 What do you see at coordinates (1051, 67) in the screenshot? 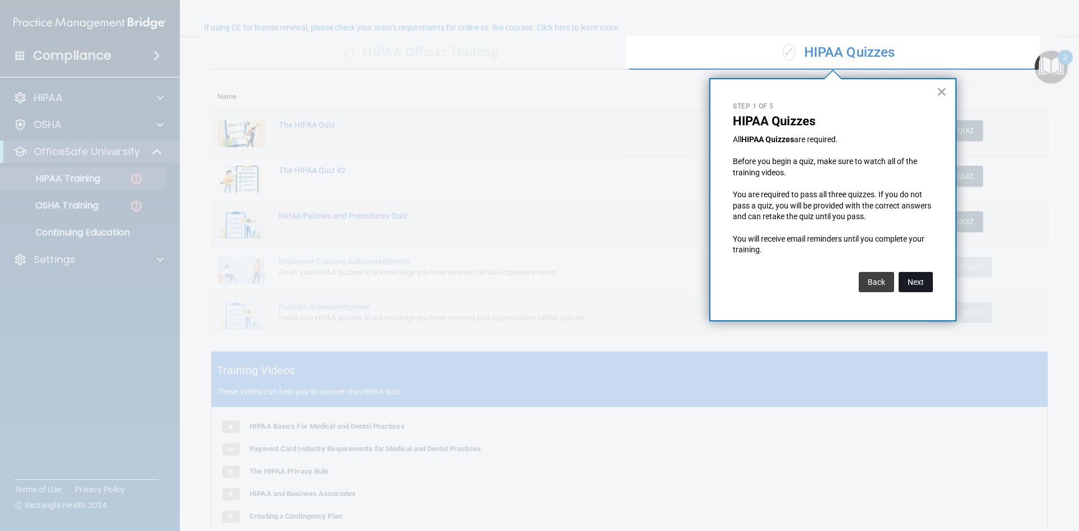
I see `button: Open Resource Center, 2 new notifications` at bounding box center [1051, 67].